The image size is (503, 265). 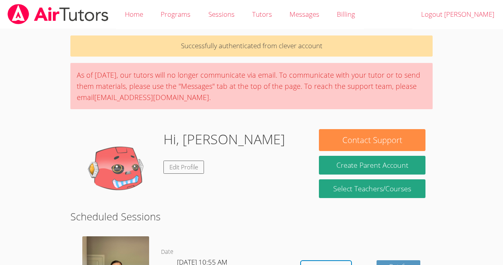 What do you see at coordinates (372, 165) in the screenshot?
I see `button: Create Parent Account` at bounding box center [372, 165].